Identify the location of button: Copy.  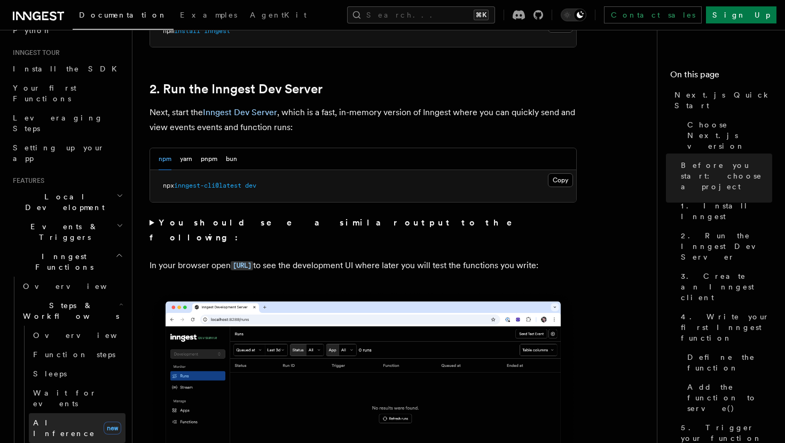
(560, 180).